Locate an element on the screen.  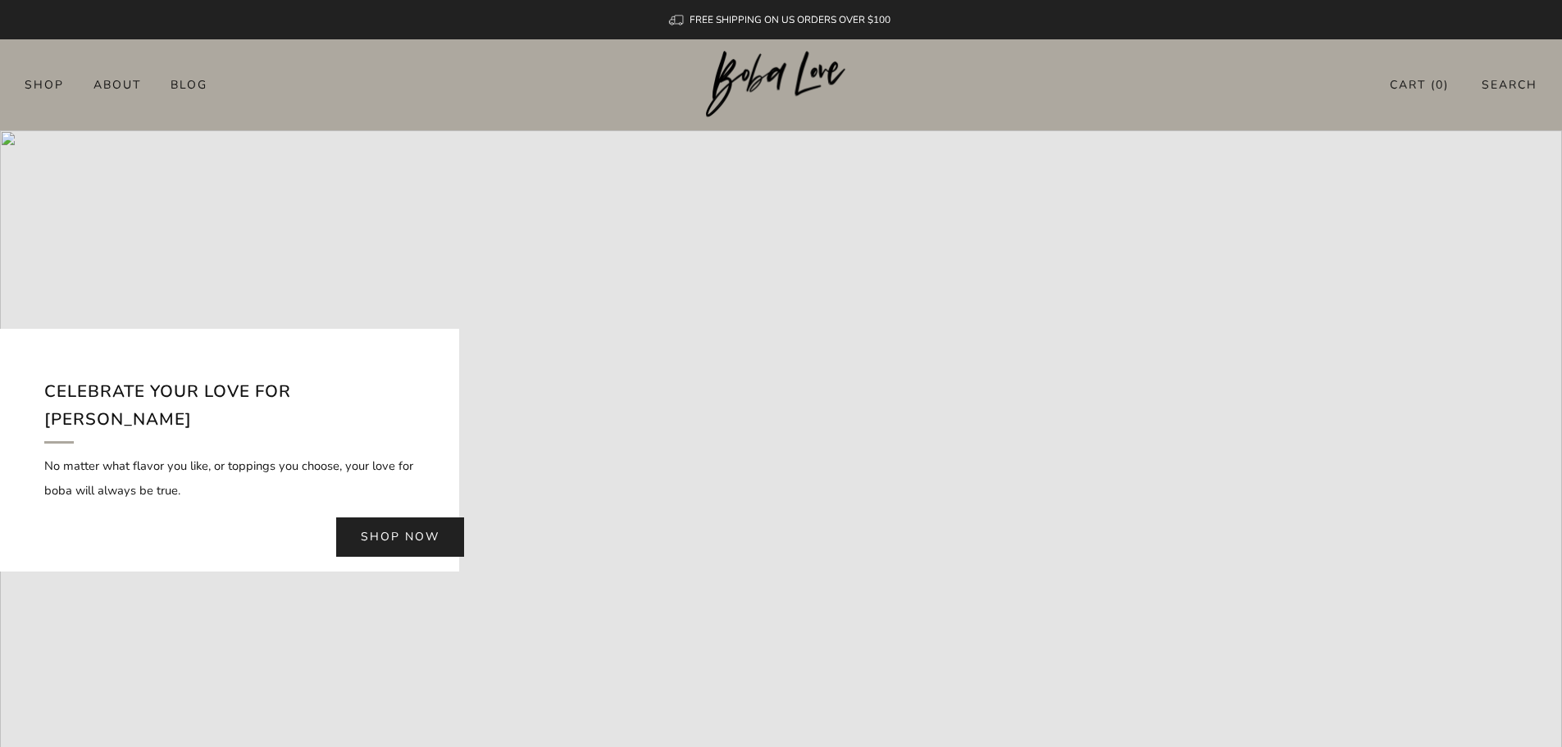
a: Shop now is located at coordinates (400, 537).